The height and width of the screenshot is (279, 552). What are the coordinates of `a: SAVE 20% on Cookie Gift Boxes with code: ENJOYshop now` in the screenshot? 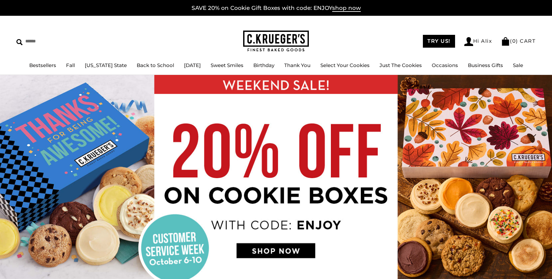 It's located at (276, 8).